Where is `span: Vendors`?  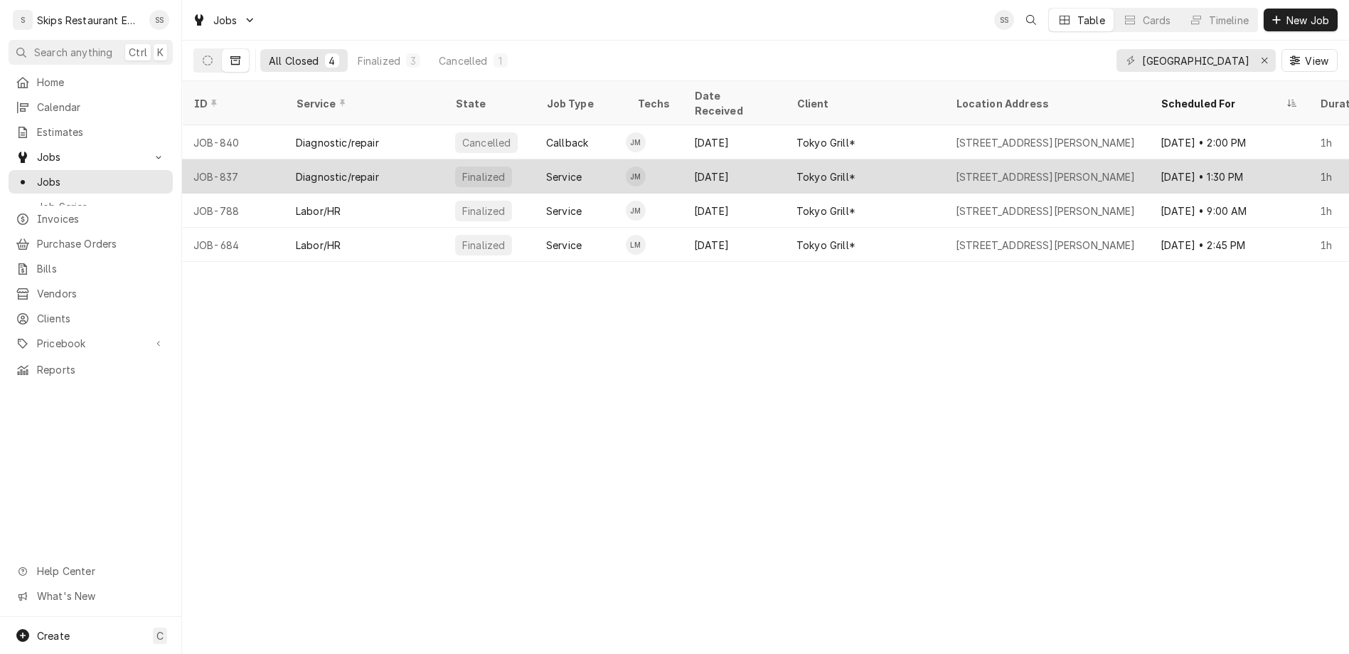
span: Vendors is located at coordinates (101, 293).